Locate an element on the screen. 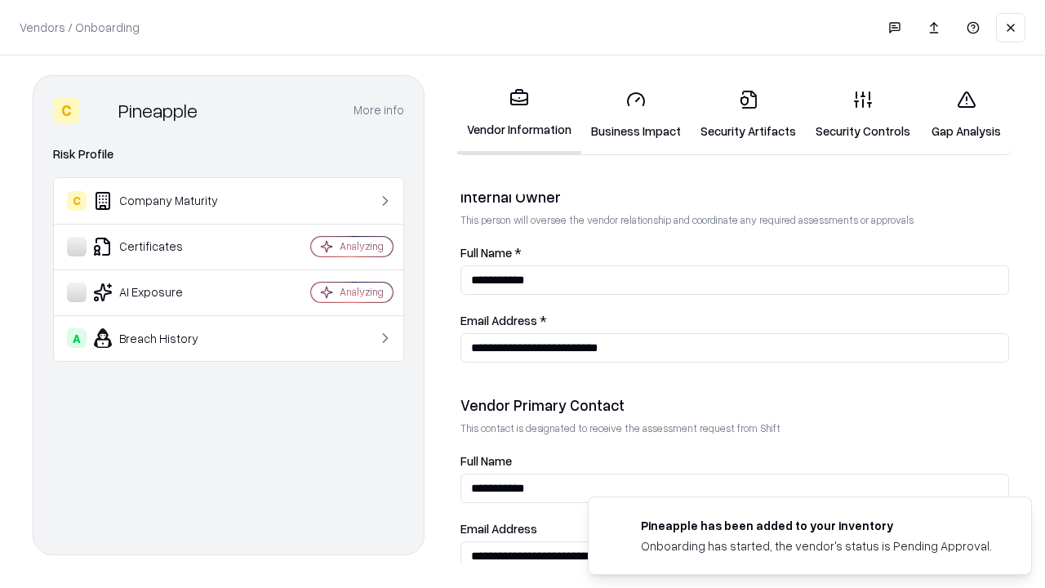 The image size is (1045, 588). div: Breach History is located at coordinates (164, 338).